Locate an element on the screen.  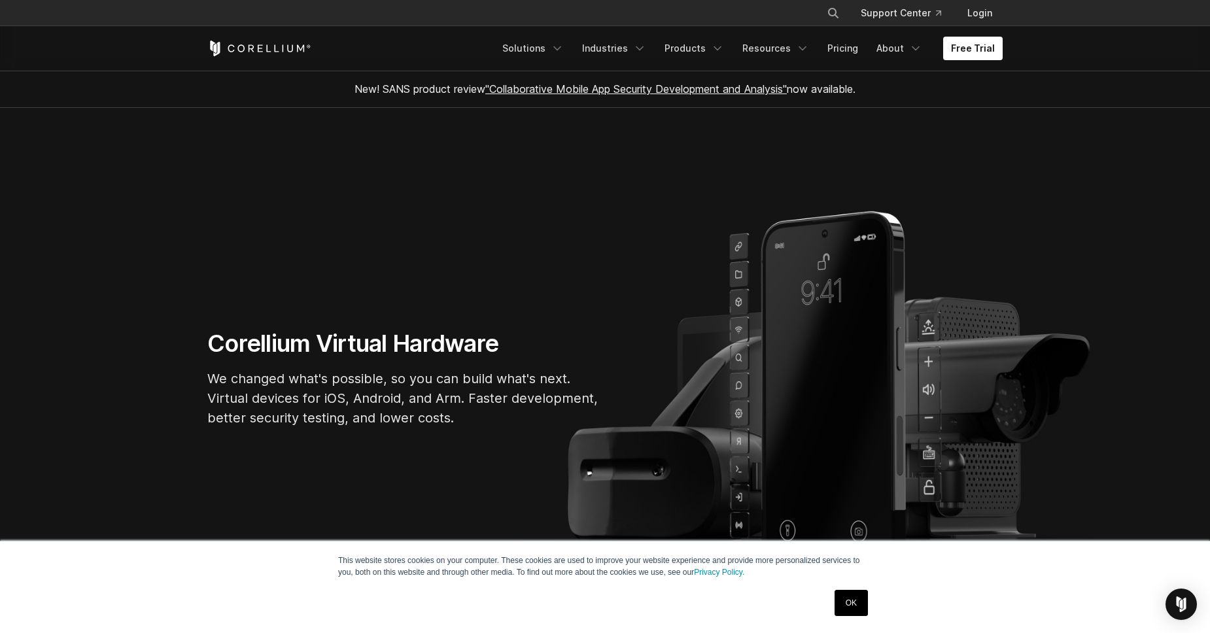
p: This website stores cookies on your computer. These cookies are used to improve your website expe... is located at coordinates (605, 566).